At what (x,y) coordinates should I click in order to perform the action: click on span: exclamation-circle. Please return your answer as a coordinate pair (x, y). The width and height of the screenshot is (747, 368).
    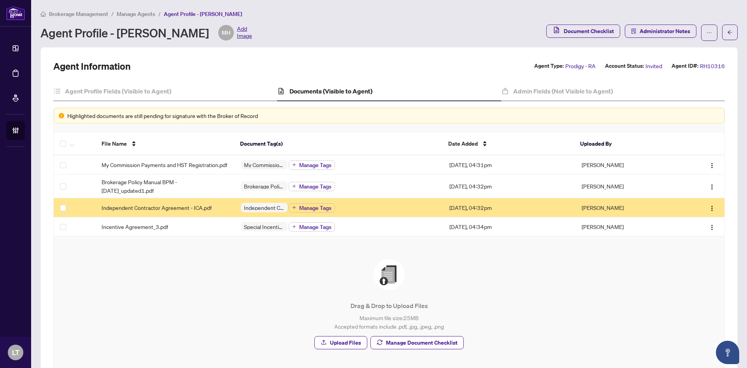
    Looking at the image, I should click on (61, 116).